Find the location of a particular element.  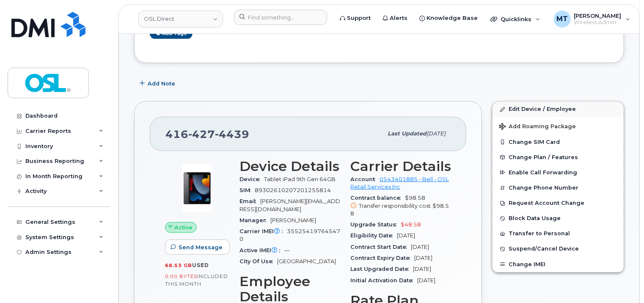

span: Manager is located at coordinates (255, 220).